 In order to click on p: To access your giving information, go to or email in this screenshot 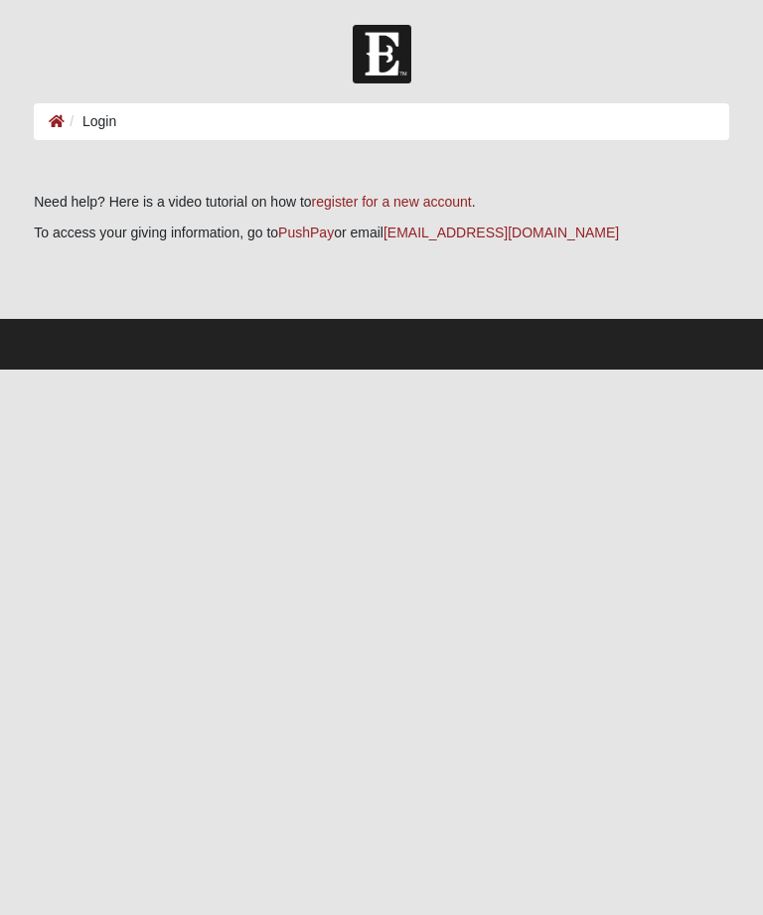, I will do `click(382, 232)`.